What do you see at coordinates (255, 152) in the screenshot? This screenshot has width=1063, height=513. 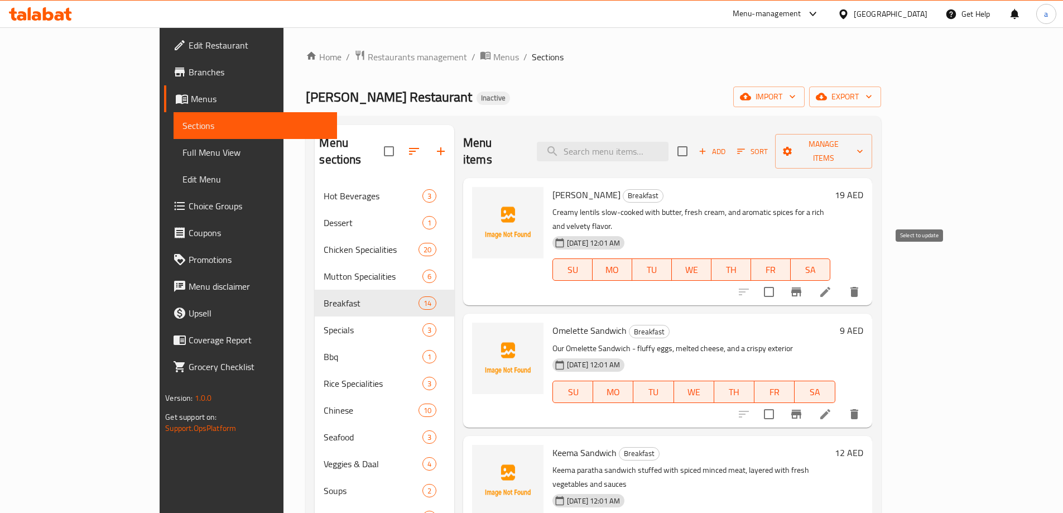 I see `span: Full Menu View` at bounding box center [255, 152].